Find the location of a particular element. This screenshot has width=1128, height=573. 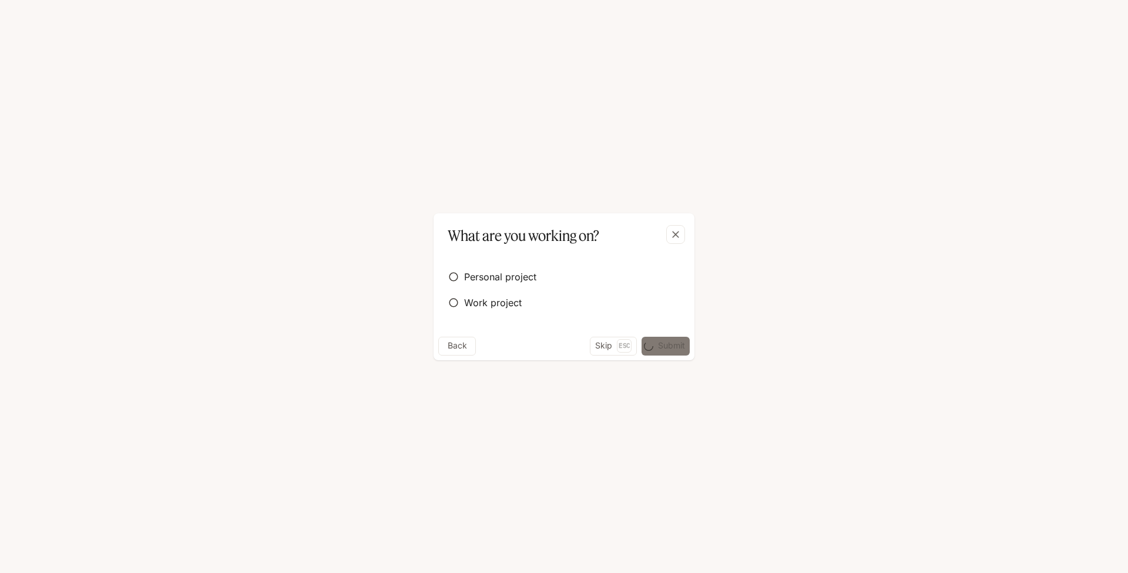

p: Esc is located at coordinates (624, 346).